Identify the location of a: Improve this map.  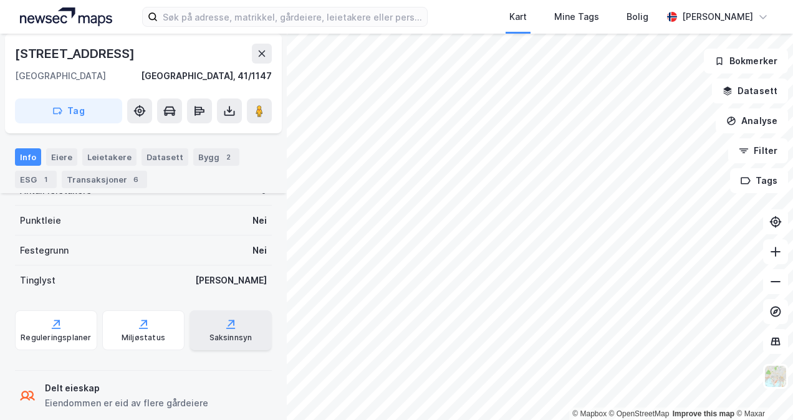
(703, 414).